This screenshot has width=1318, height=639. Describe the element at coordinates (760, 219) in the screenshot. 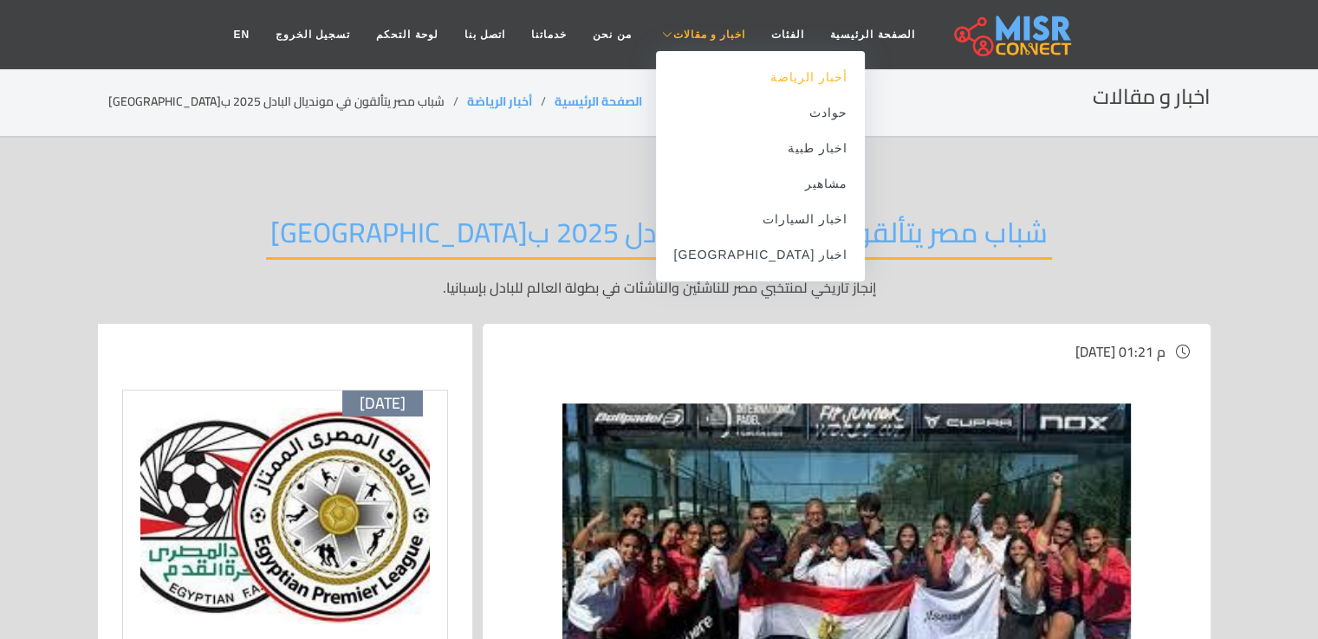

I see `a: اخبار السيارات` at that location.